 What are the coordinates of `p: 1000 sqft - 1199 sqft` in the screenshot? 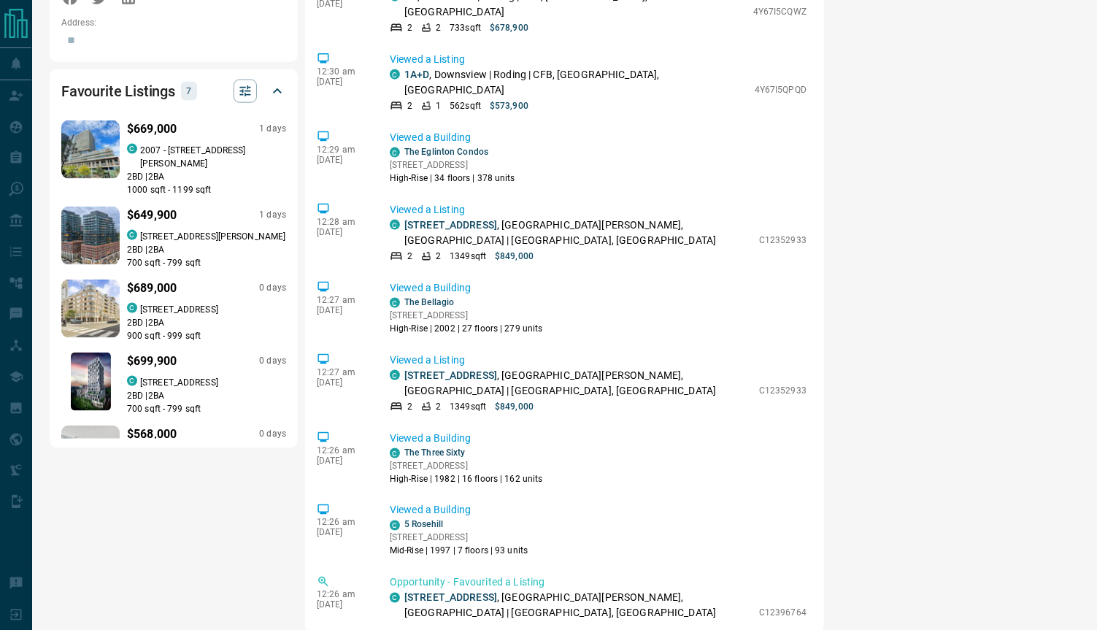 It's located at (206, 190).